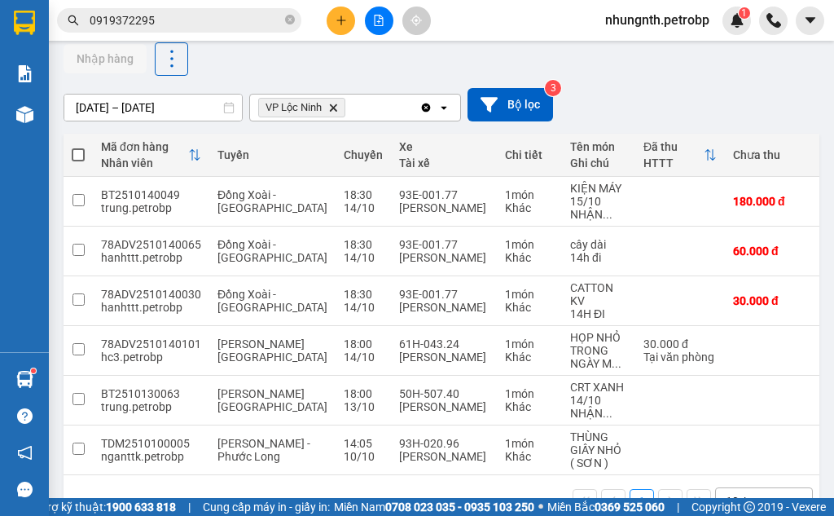 Image resolution: width=834 pixels, height=516 pixels. What do you see at coordinates (426, 108) in the screenshot?
I see `svg: Clear all` at bounding box center [426, 108].